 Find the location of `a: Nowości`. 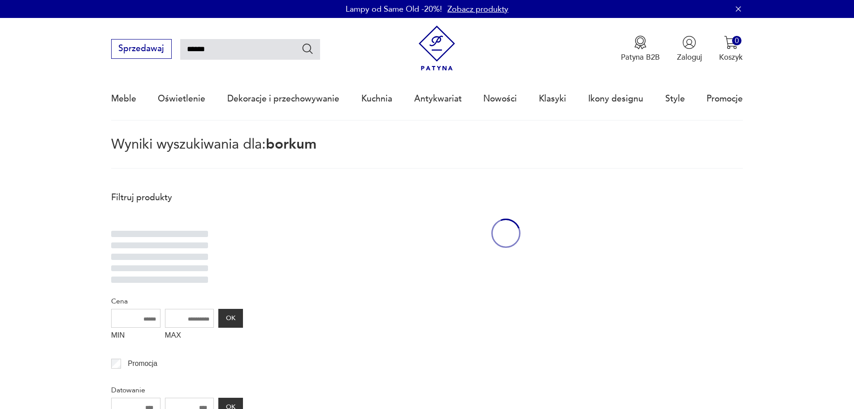

a: Nowości is located at coordinates (500, 99).